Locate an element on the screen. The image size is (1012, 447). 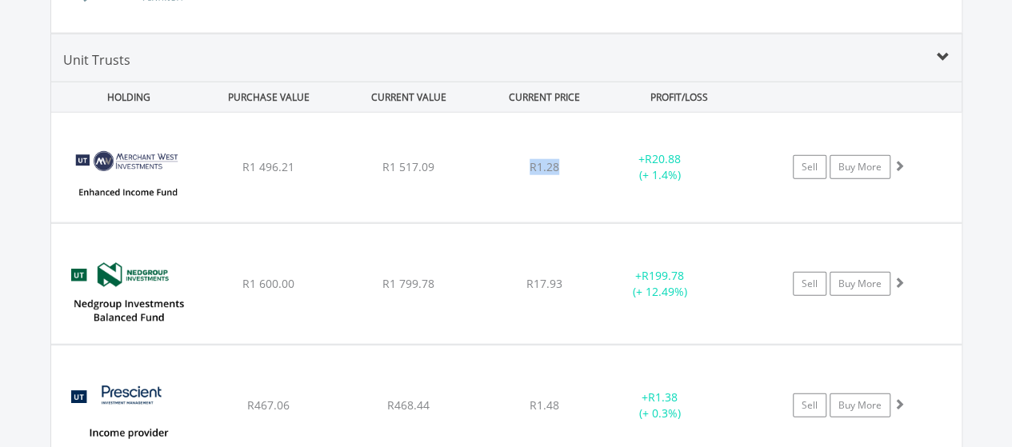
span: R468.44 is located at coordinates (408, 405).